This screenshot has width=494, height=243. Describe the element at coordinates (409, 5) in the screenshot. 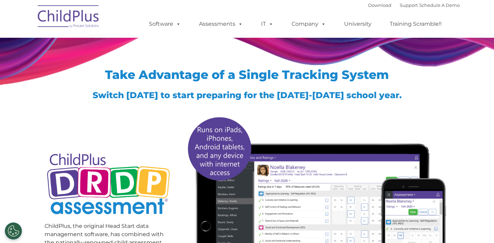

I see `a: Support` at that location.